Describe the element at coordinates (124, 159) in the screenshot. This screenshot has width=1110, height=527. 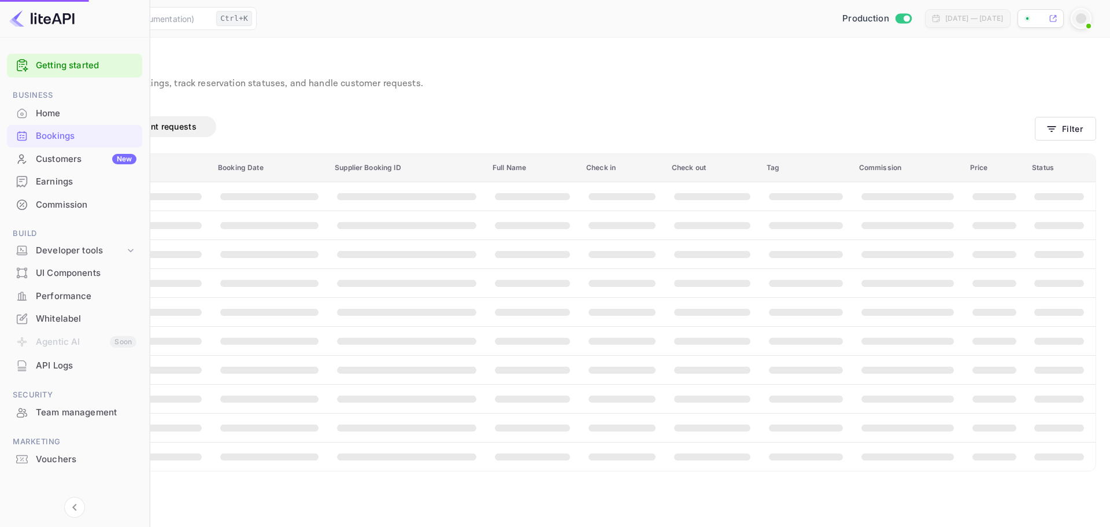
I see `div: New` at that location.